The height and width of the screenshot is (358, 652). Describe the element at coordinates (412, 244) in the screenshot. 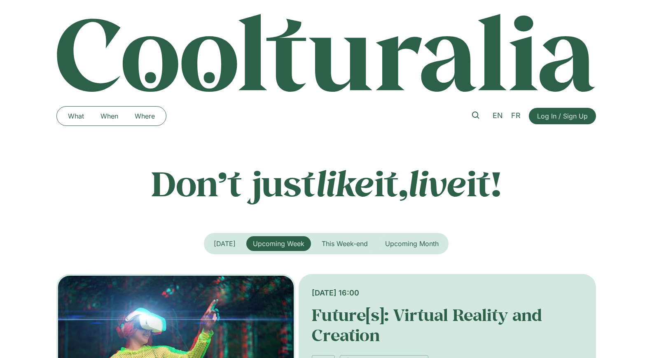

I see `span: Upcoming Month` at that location.